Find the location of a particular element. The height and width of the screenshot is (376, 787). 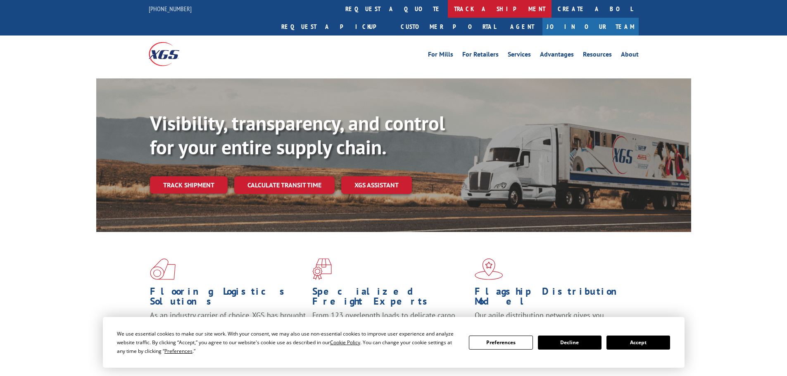

div: We use essential cookies to make our site work. With your consent, we may also use non-essential ... is located at coordinates (288, 342).